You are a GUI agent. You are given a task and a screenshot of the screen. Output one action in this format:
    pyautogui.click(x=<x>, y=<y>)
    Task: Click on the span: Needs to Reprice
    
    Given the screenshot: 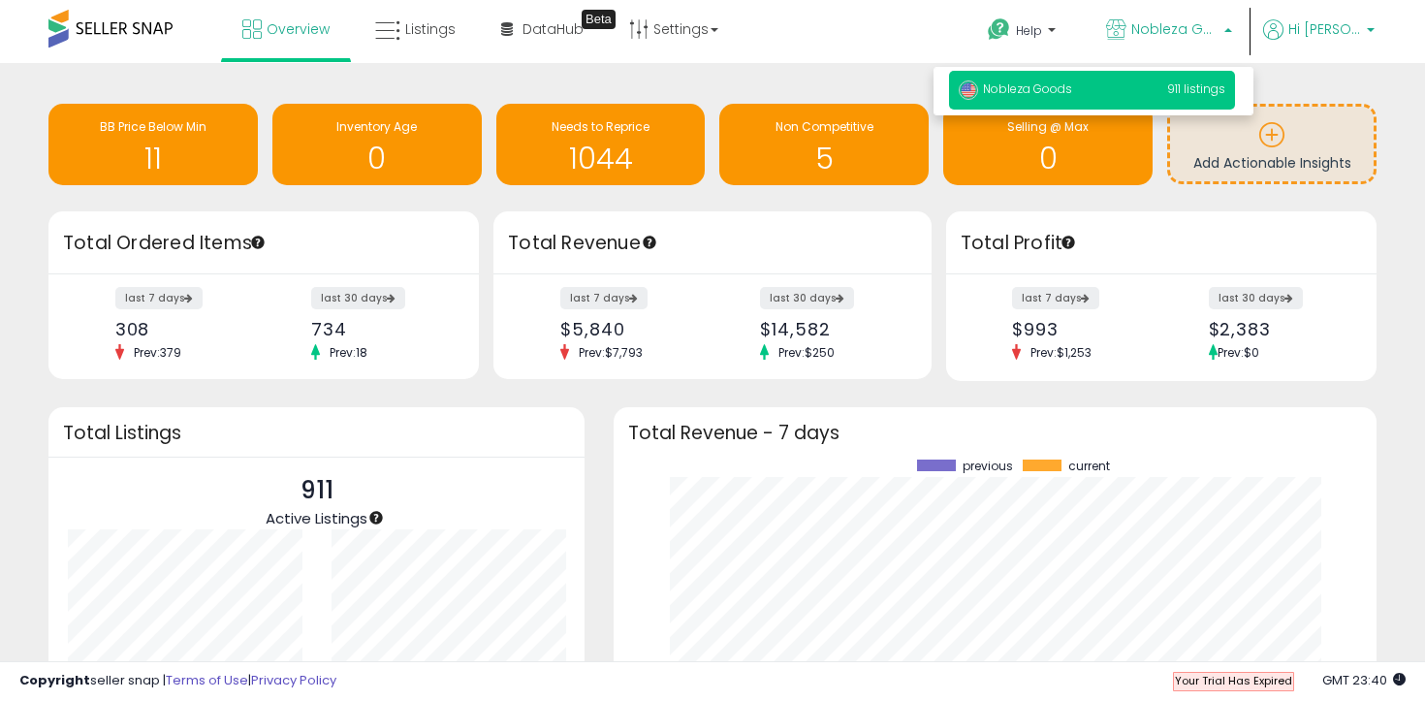 What is the action you would take?
    pyautogui.click(x=600, y=126)
    